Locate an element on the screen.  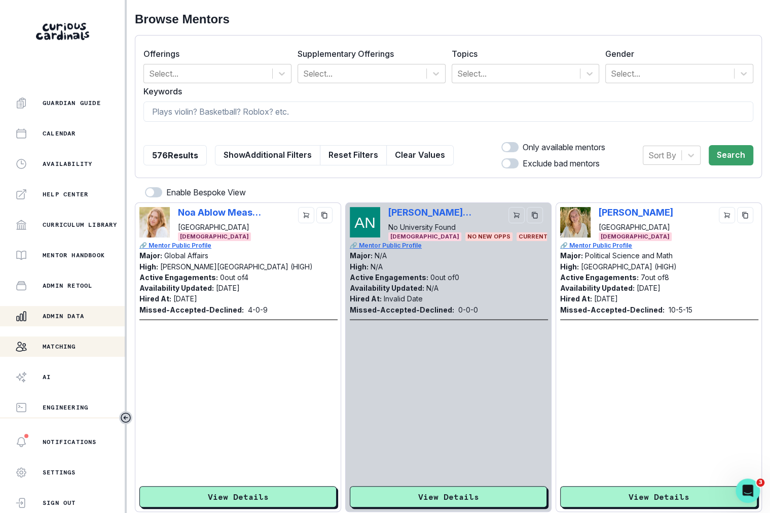
img: Picture of Phoebe Dragseth is located at coordinates (576, 222).